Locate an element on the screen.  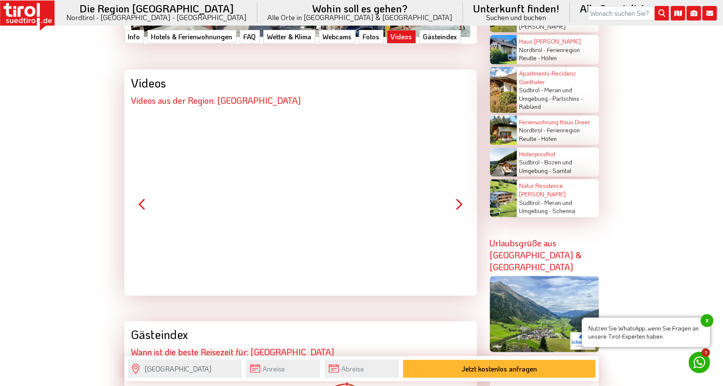
a: Wetter & Klima is located at coordinates (289, 37).